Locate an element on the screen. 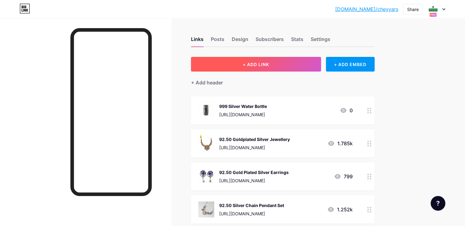  div: 999 Silver Water Bottle is located at coordinates (243, 106).